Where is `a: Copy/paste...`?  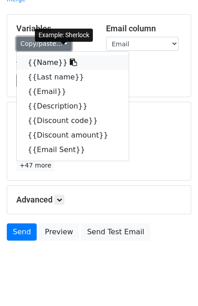 a: Copy/paste... is located at coordinates (44, 44).